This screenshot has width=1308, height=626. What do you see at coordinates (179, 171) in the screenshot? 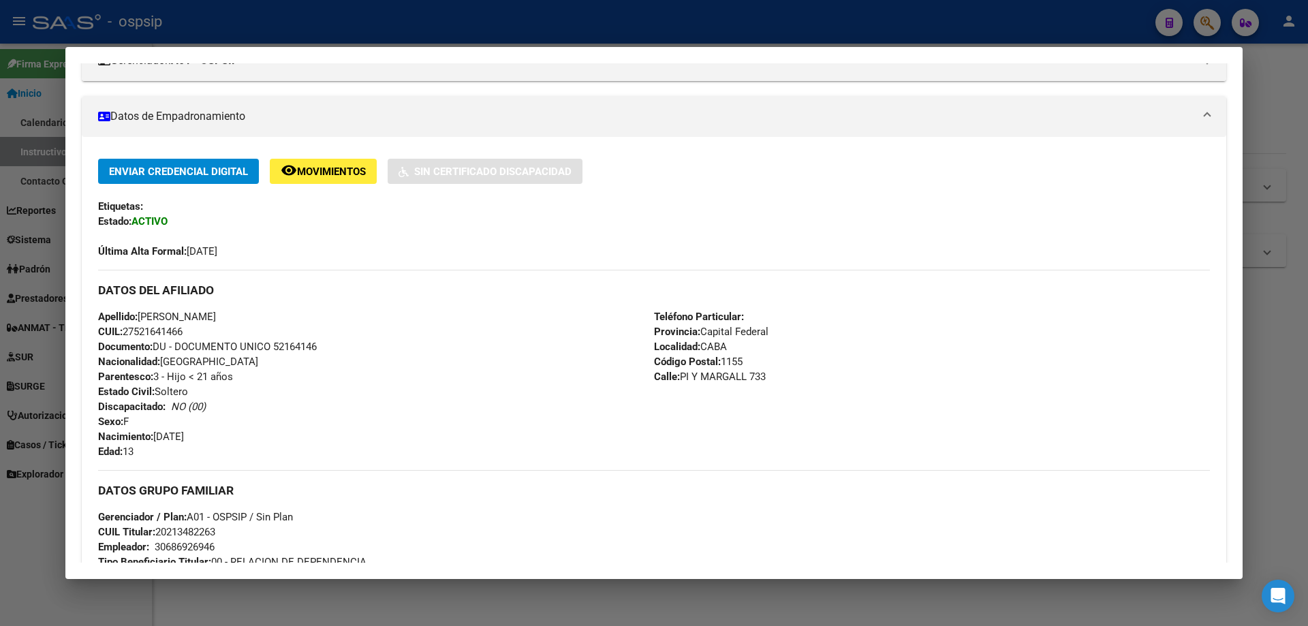
I see `button: Enviar Credencial Digital` at bounding box center [179, 171].